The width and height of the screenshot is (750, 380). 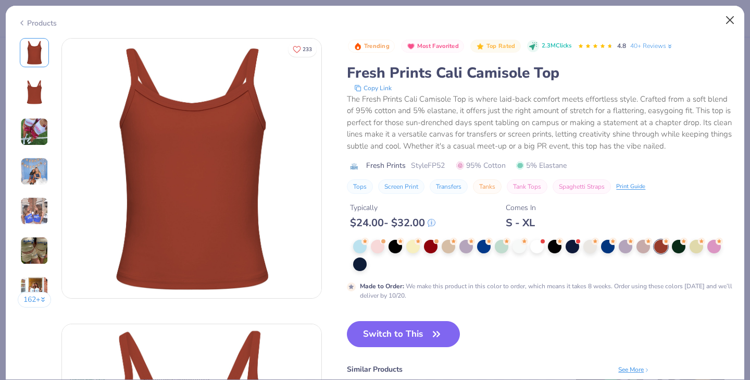 I want to click on button: 162+, so click(x=34, y=299).